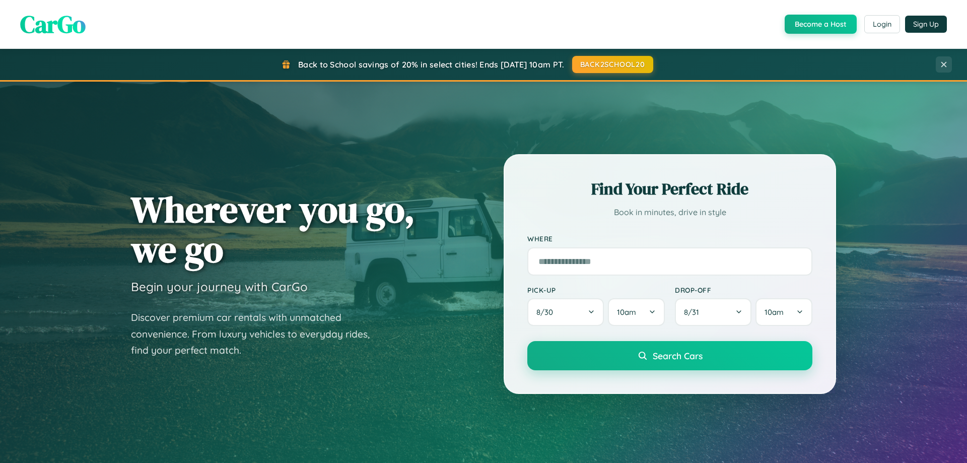  What do you see at coordinates (743, 290) in the screenshot?
I see `label: Drop-off` at bounding box center [743, 290].